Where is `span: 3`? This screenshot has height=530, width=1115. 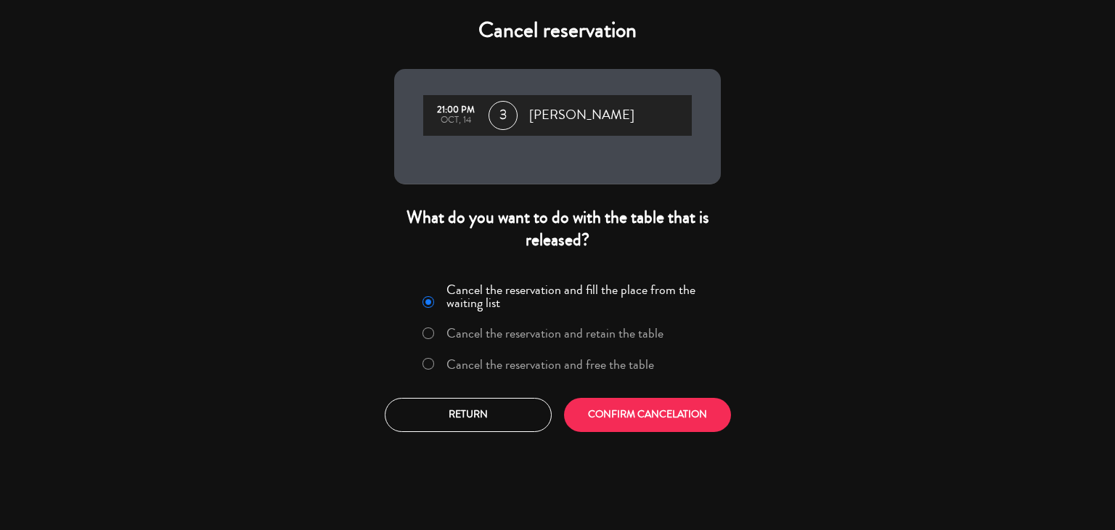
span: 3 is located at coordinates (503, 115).